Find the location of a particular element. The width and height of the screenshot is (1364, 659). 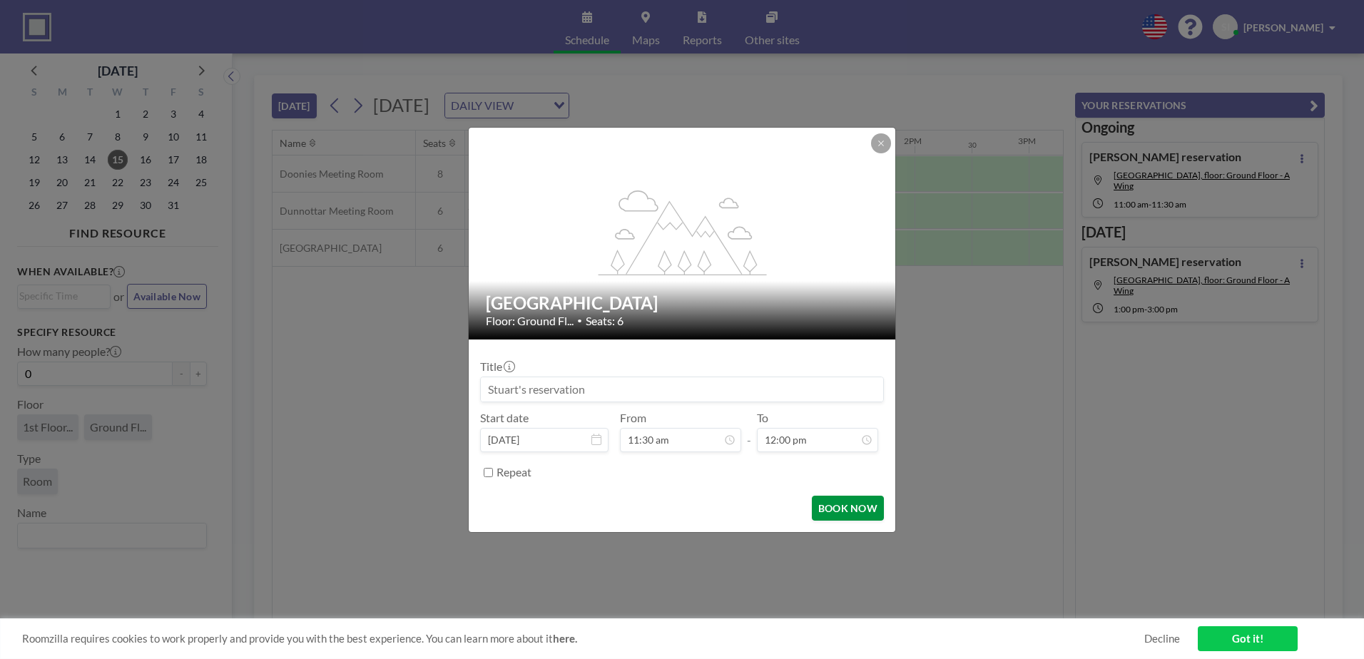

label: To is located at coordinates (763, 418).